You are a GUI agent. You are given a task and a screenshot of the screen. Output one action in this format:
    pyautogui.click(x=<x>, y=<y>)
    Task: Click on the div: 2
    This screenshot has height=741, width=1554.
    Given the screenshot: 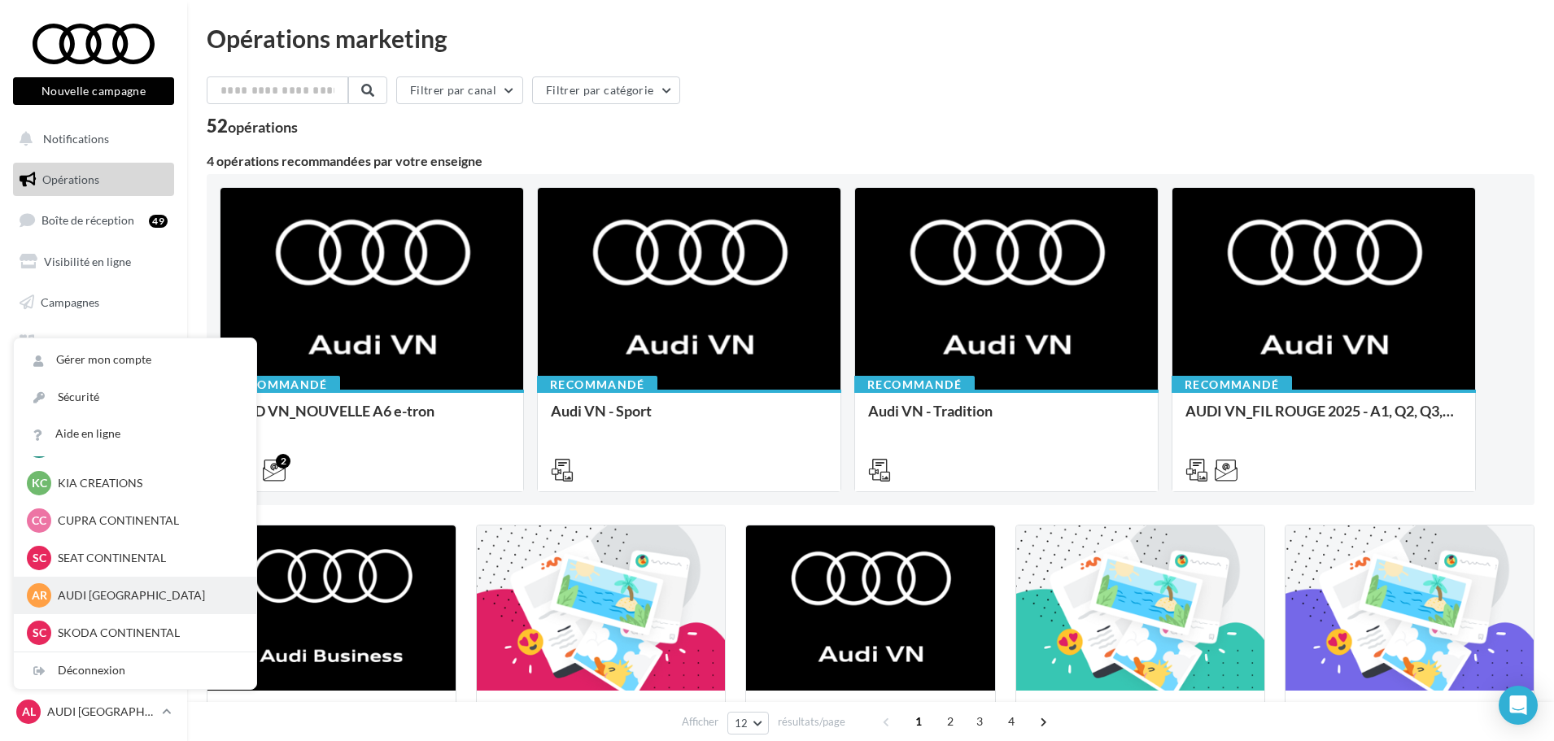 What is the action you would take?
    pyautogui.click(x=283, y=461)
    